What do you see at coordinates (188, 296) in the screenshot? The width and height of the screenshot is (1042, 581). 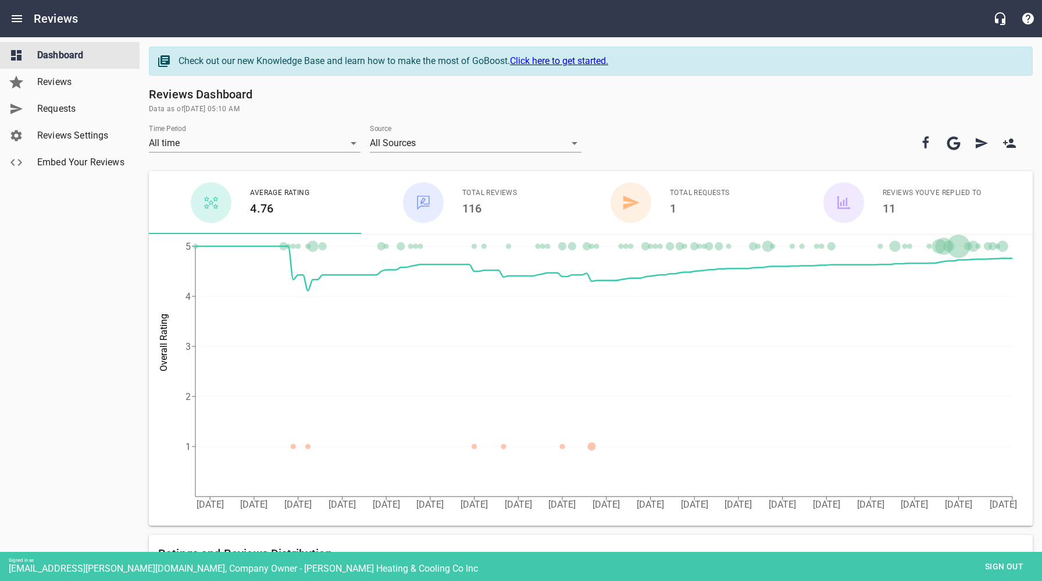 I see `tspan: 4` at bounding box center [188, 296].